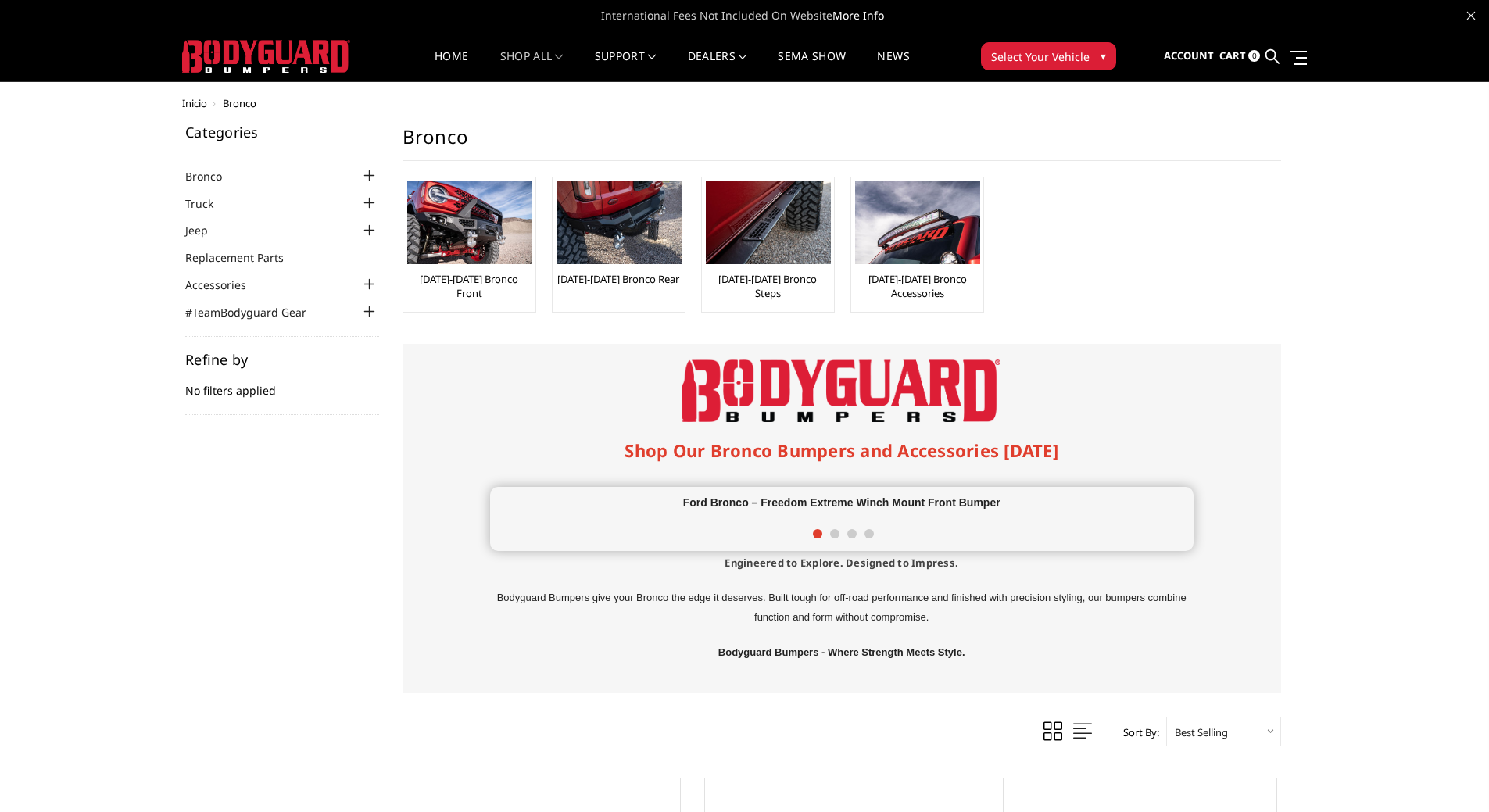  Describe the element at coordinates (842, 503) in the screenshot. I see `div: Ford Bronco – Freedom Extreme Winch Mount Front Bumper` at that location.